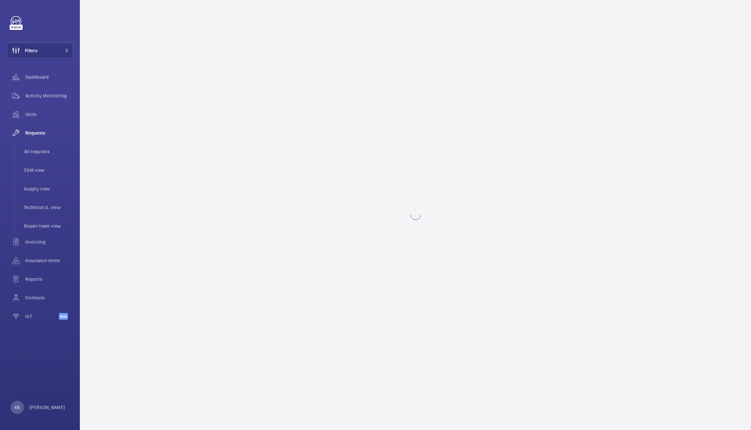 The height and width of the screenshot is (430, 751). I want to click on span: Beta, so click(63, 317).